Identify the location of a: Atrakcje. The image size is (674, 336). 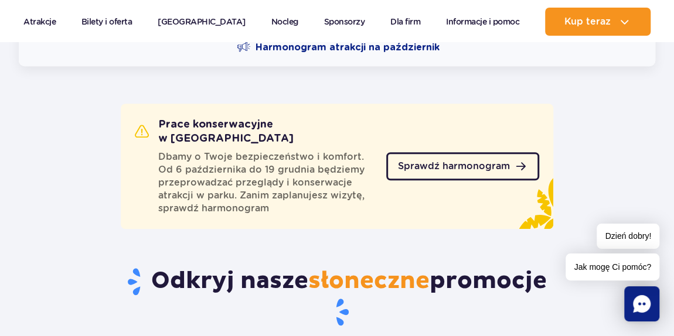
(39, 22).